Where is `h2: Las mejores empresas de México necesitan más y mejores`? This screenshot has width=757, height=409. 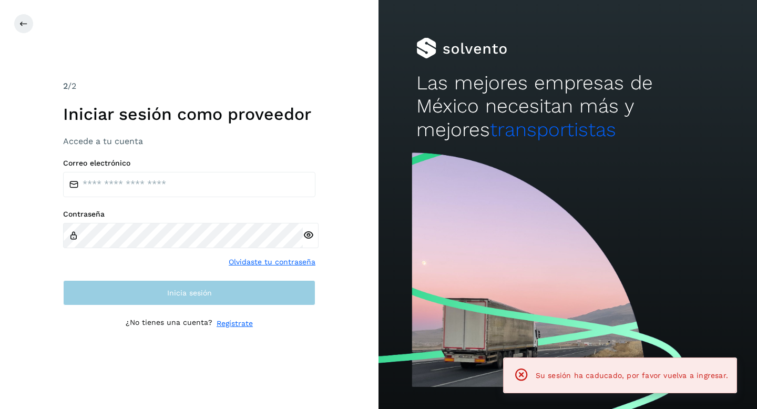
h2: Las mejores empresas de México necesitan más y mejores is located at coordinates (568, 106).